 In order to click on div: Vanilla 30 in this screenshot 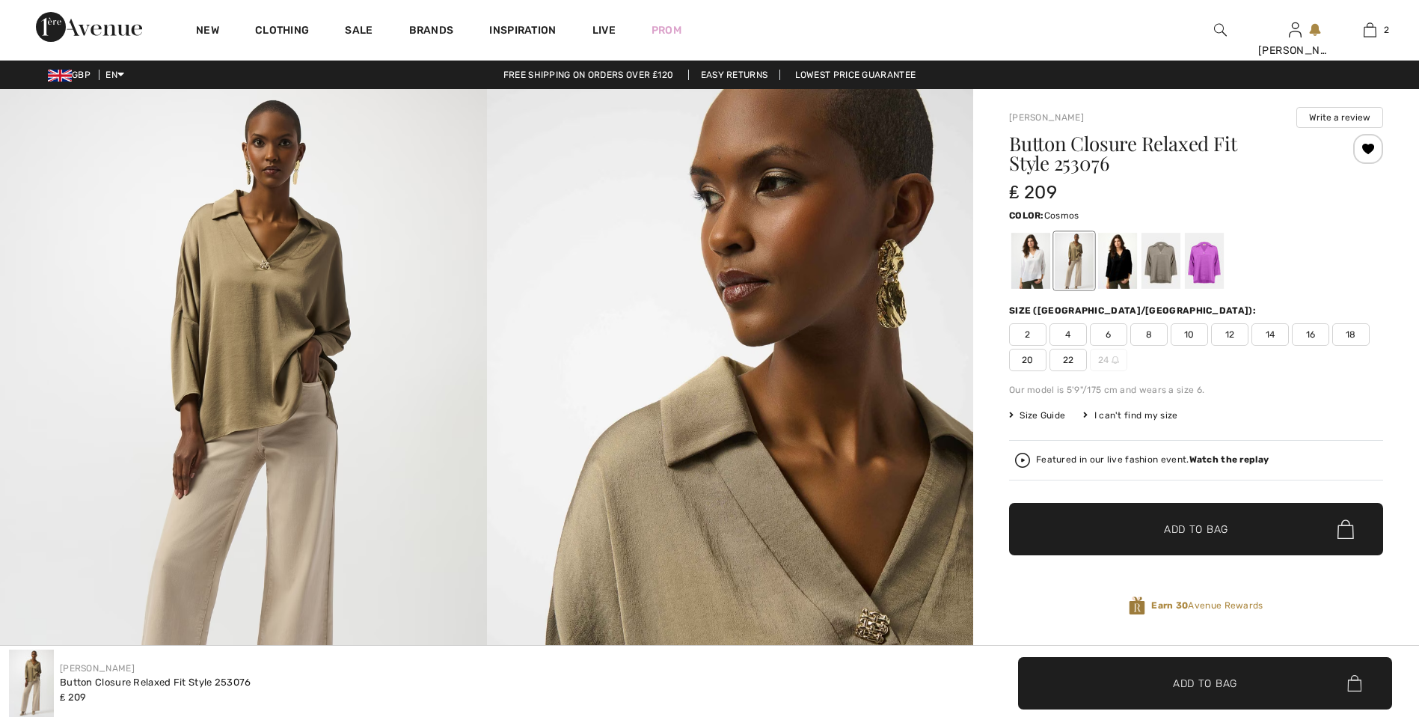, I will do `click(1031, 260)`.